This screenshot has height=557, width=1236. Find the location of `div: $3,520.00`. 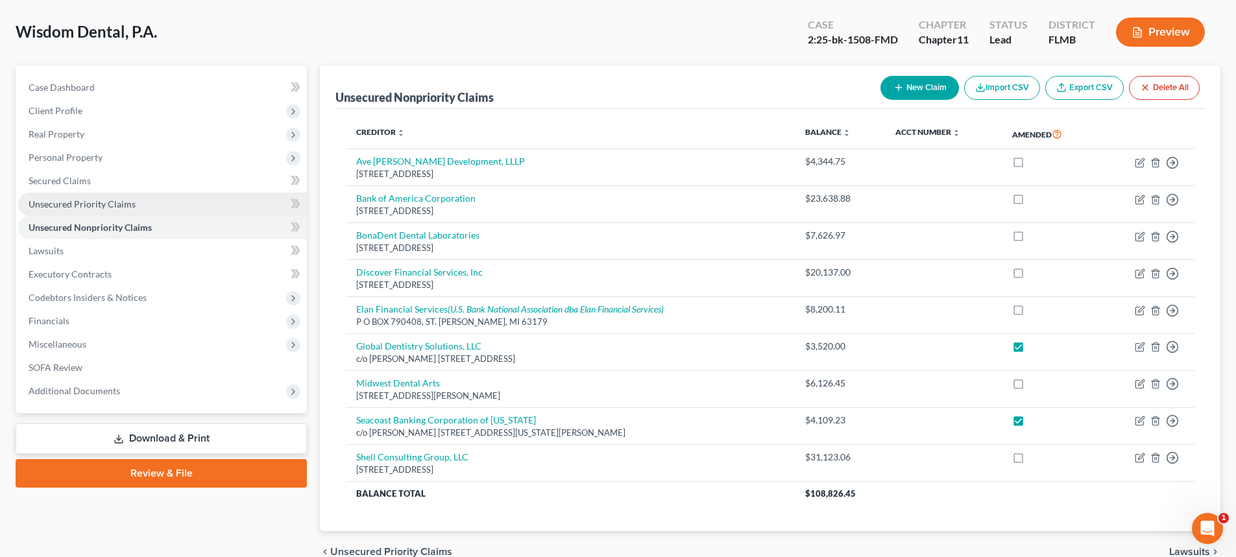

div: $3,520.00 is located at coordinates (839, 346).